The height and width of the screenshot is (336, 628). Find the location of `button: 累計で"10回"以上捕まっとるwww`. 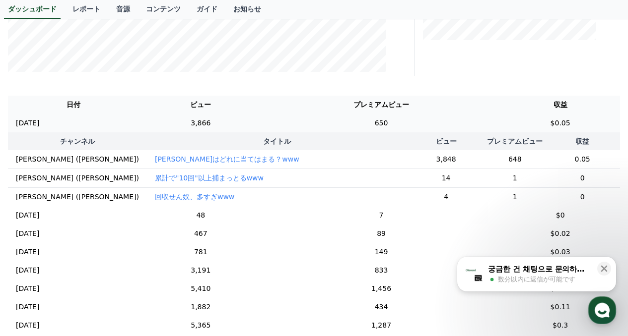

button: 累計で"10回"以上捕まっとるwww is located at coordinates (209, 178).